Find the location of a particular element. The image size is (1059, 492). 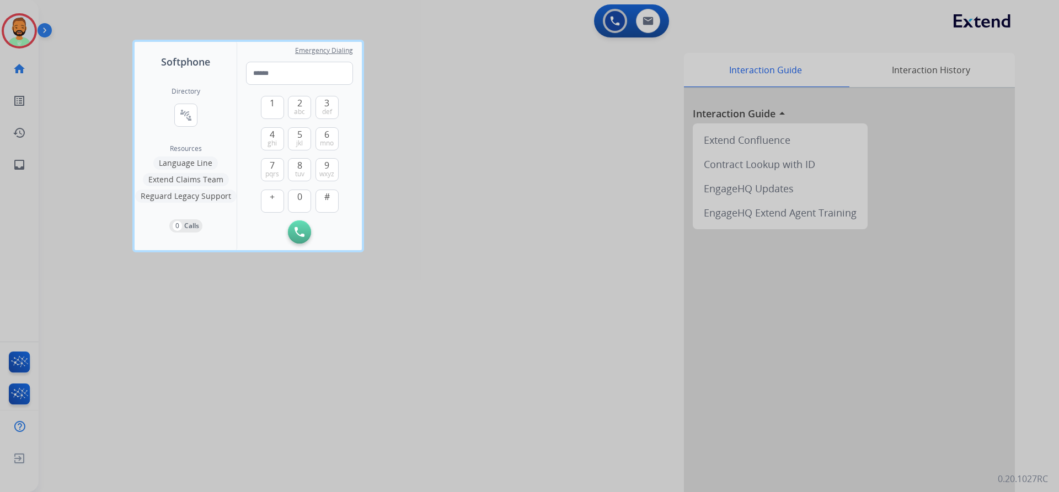

button: 2abc is located at coordinates (299, 108).